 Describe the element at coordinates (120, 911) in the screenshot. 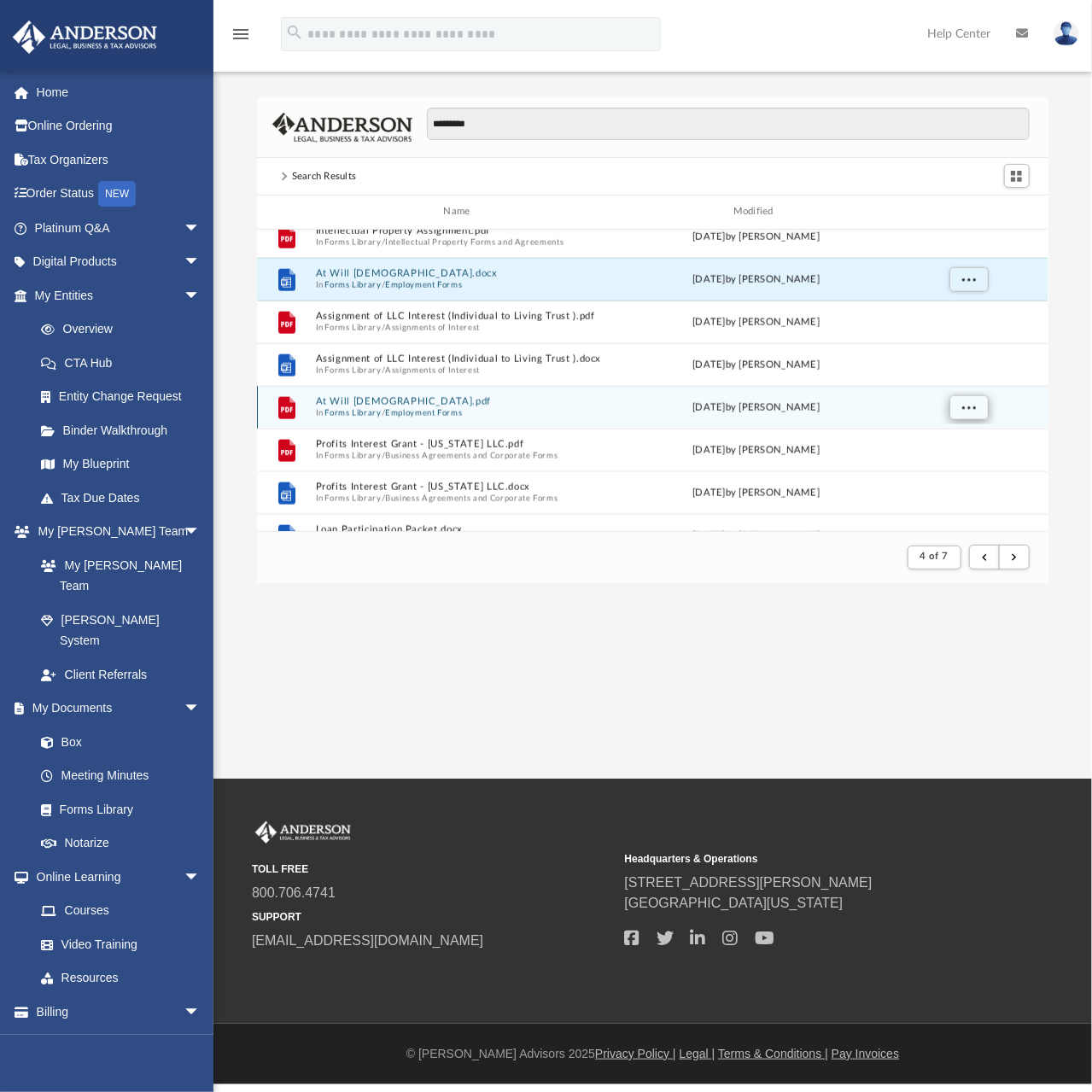

I see `a: Courses` at that location.